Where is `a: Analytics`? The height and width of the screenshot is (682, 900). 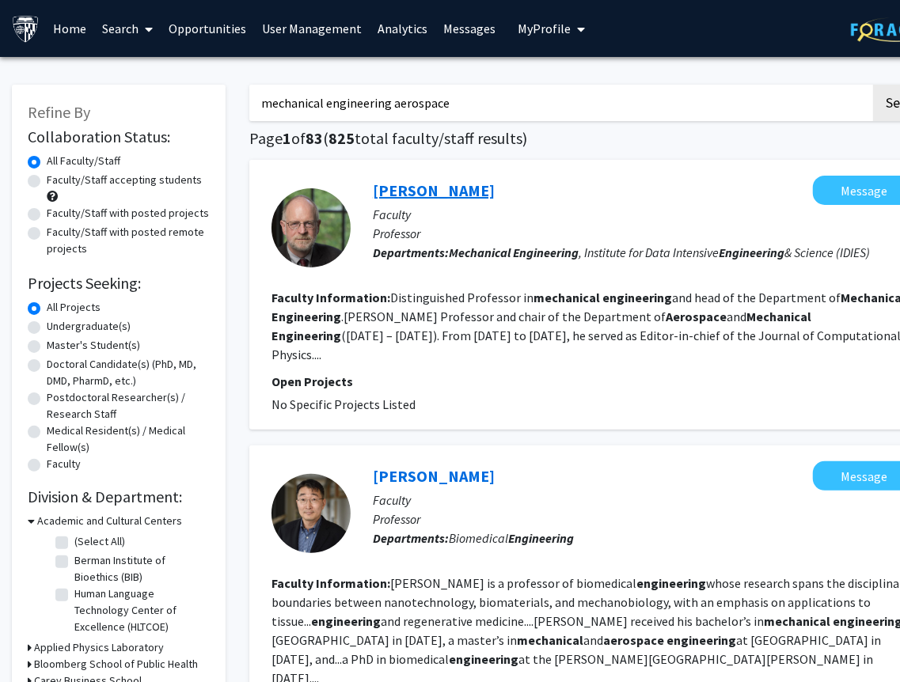
a: Analytics is located at coordinates (403, 29).